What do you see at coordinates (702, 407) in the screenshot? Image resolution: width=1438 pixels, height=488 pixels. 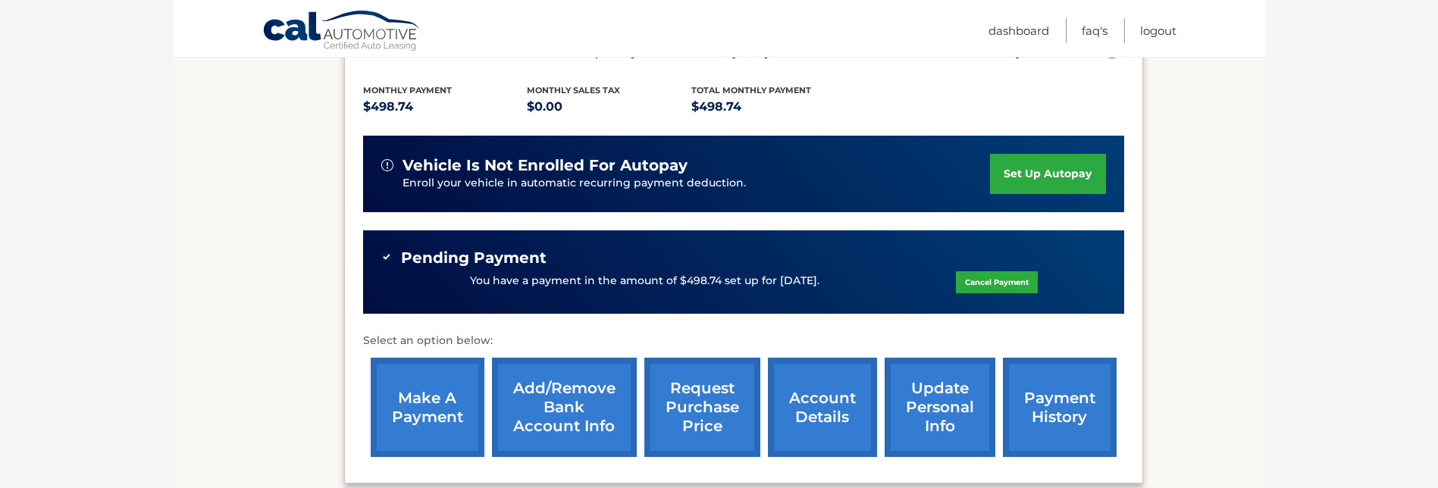 I see `a: request purchase price` at bounding box center [702, 407].